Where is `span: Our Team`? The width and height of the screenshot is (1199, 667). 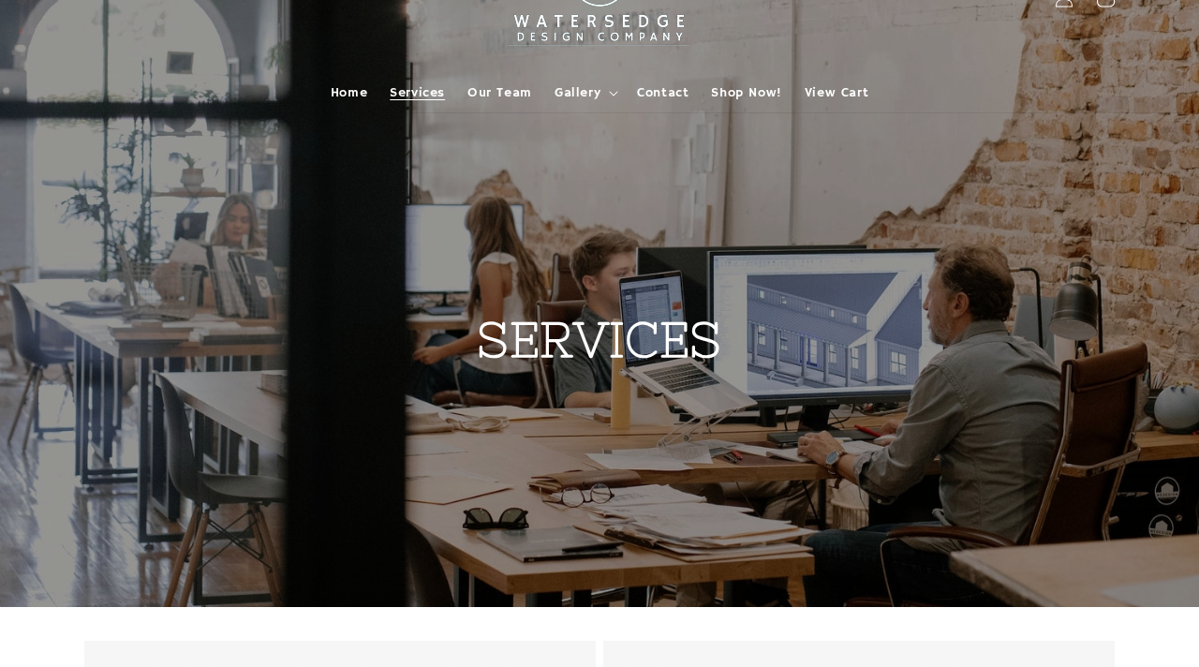
span: Our Team is located at coordinates (499, 93).